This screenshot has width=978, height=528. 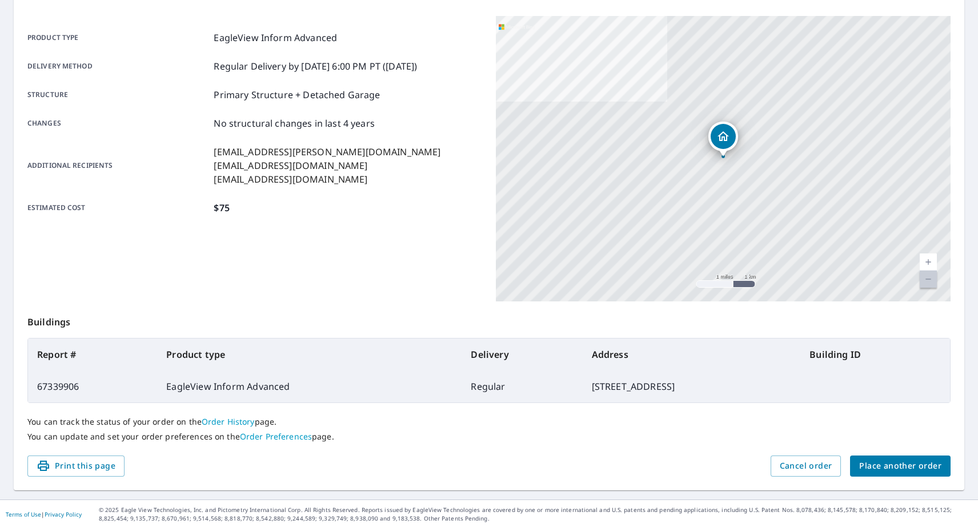 I want to click on td: EagleView Inform Advanced, so click(x=309, y=387).